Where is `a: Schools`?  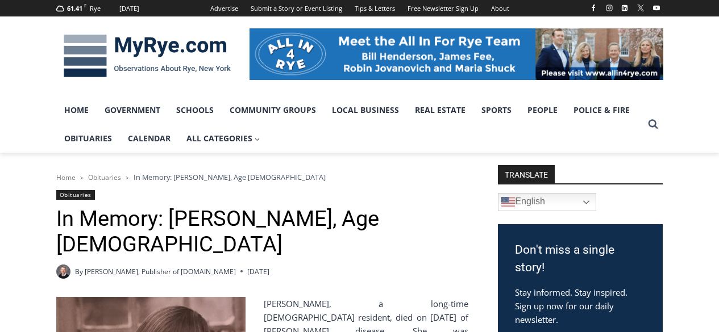
a: Schools is located at coordinates (195, 110).